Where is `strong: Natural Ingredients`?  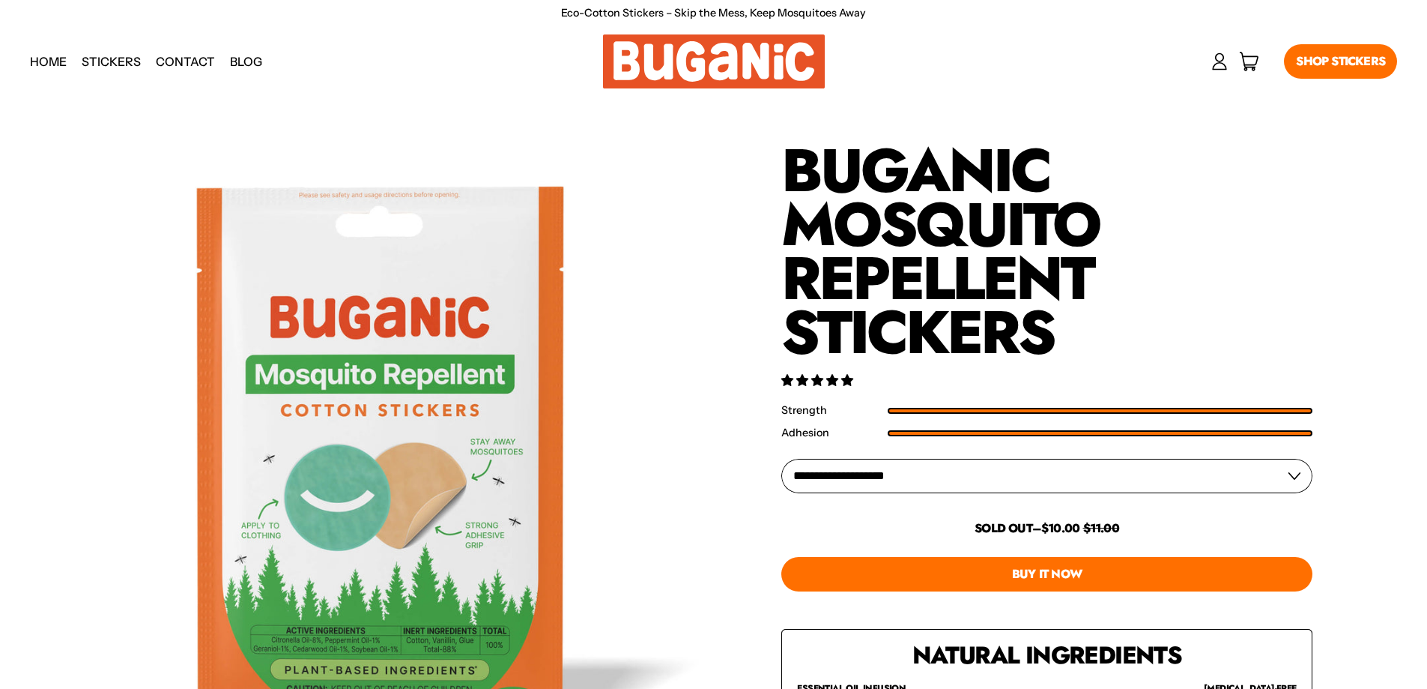 strong: Natural Ingredients is located at coordinates (1048, 655).